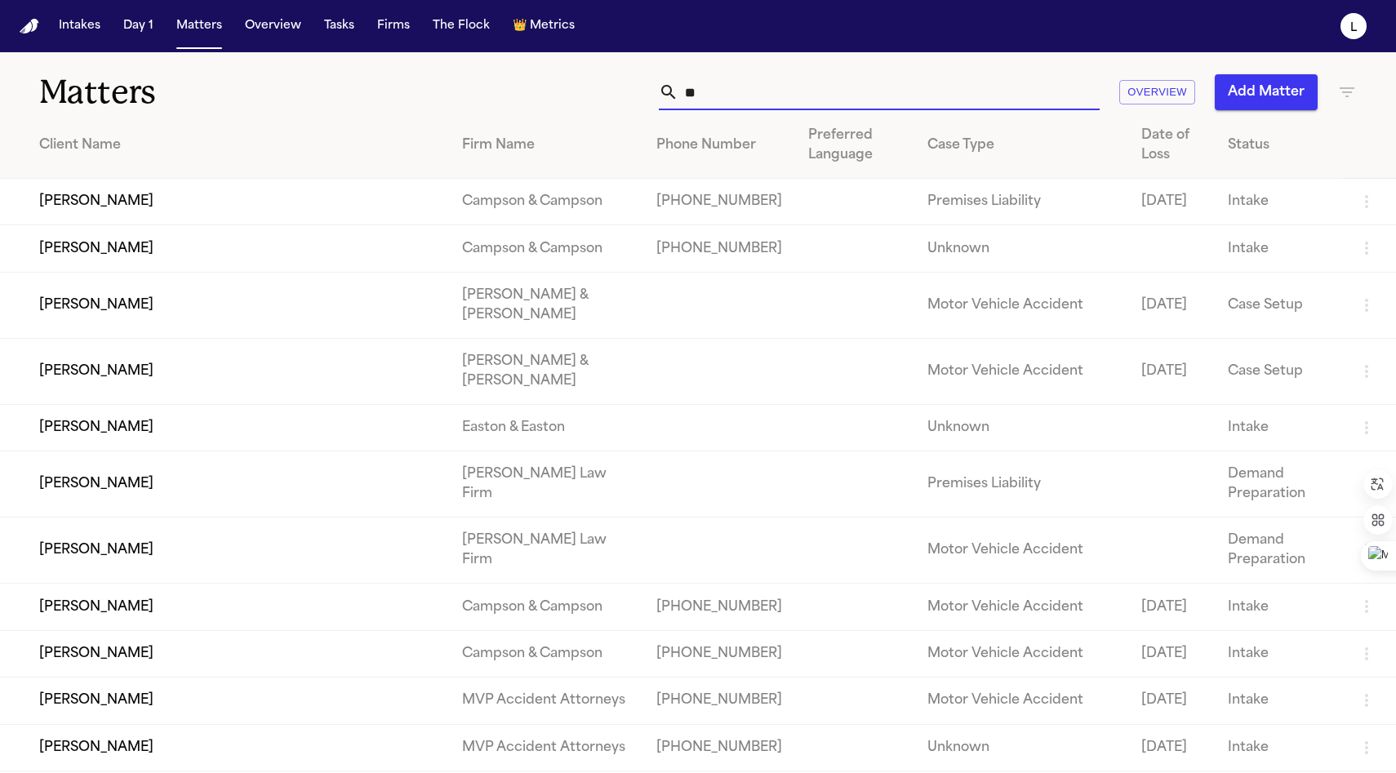 The height and width of the screenshot is (773, 1396). What do you see at coordinates (461, 26) in the screenshot?
I see `a: The Flock` at bounding box center [461, 26].